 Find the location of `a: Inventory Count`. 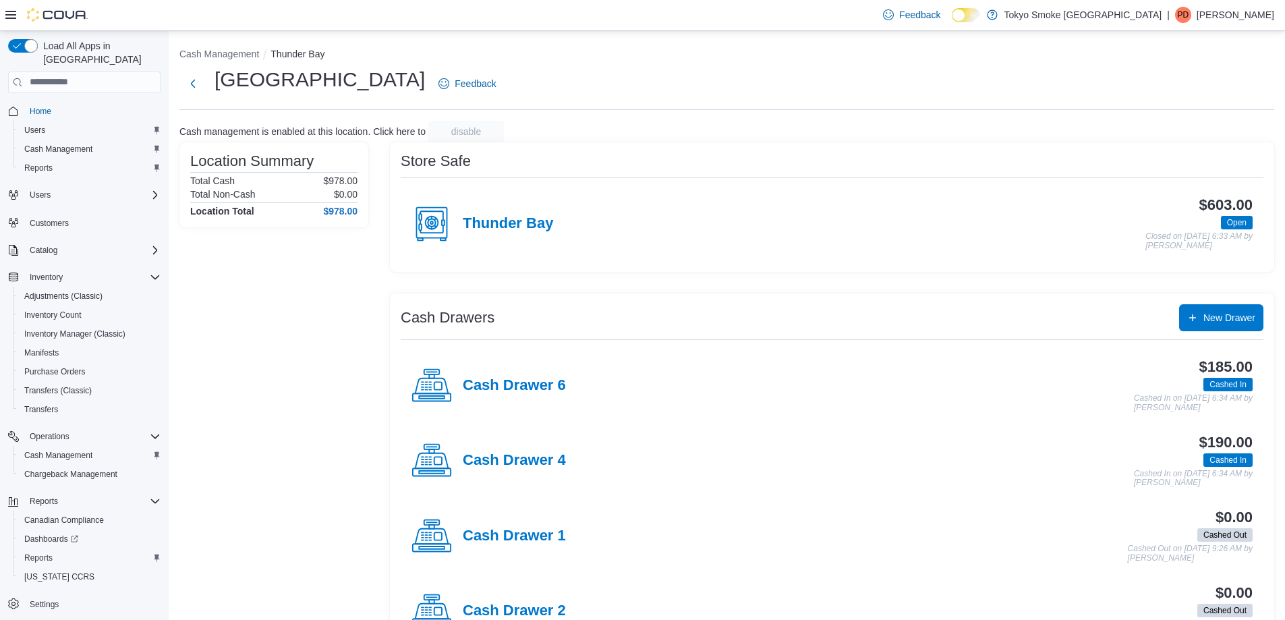

a: Inventory Count is located at coordinates (53, 315).